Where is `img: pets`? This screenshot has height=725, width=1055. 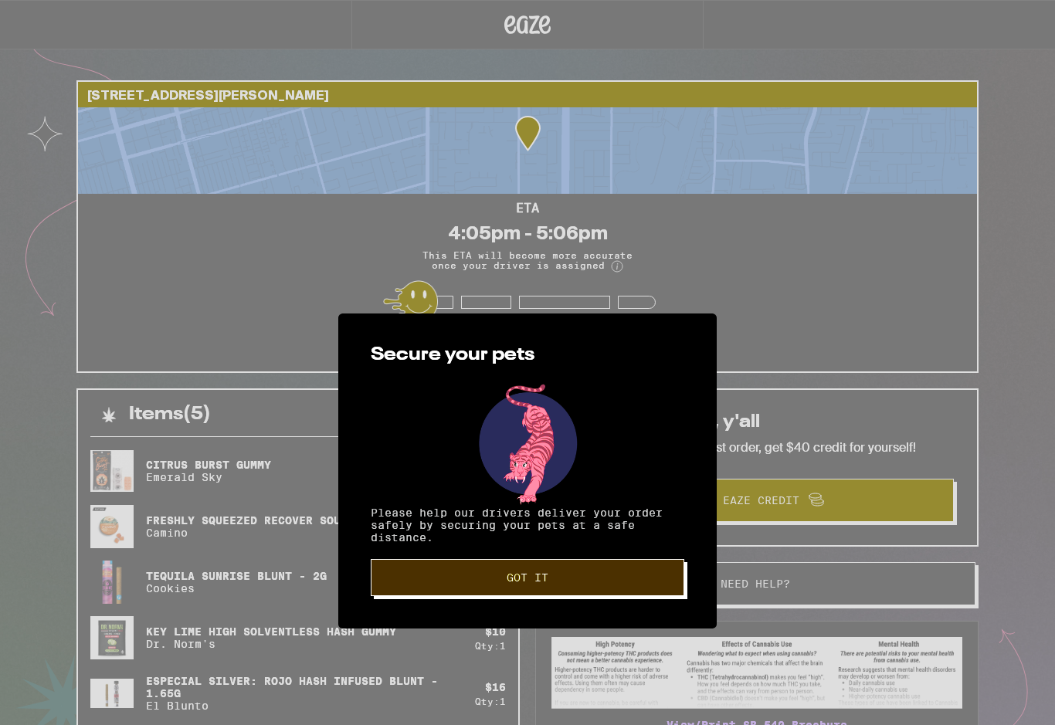 img: pets is located at coordinates (528, 443).